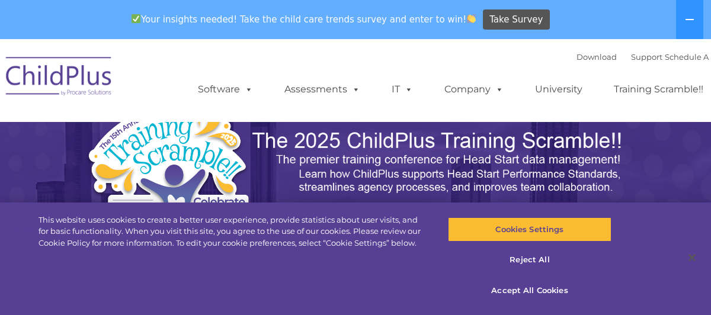  What do you see at coordinates (402, 89) in the screenshot?
I see `a: IT` at bounding box center [402, 89].